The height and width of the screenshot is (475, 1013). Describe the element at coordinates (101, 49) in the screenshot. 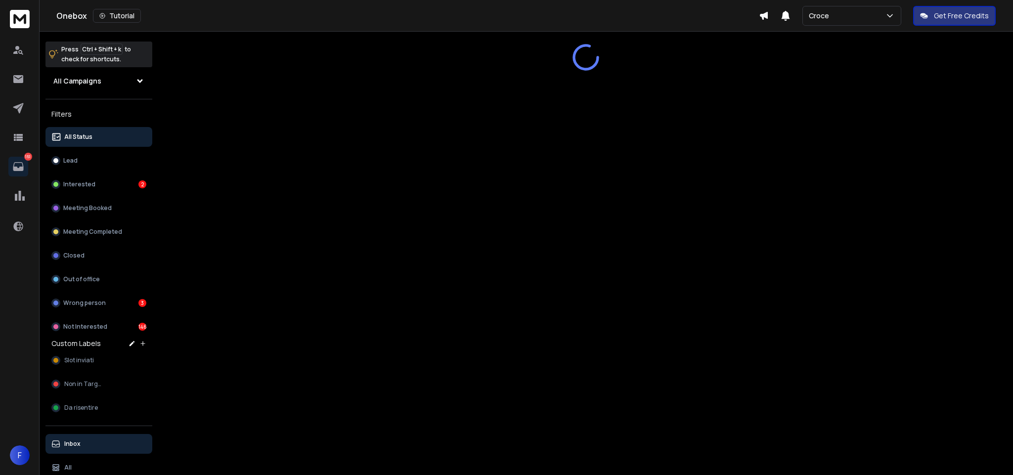

I see `span: Ctrl + Shift + k` at that location.